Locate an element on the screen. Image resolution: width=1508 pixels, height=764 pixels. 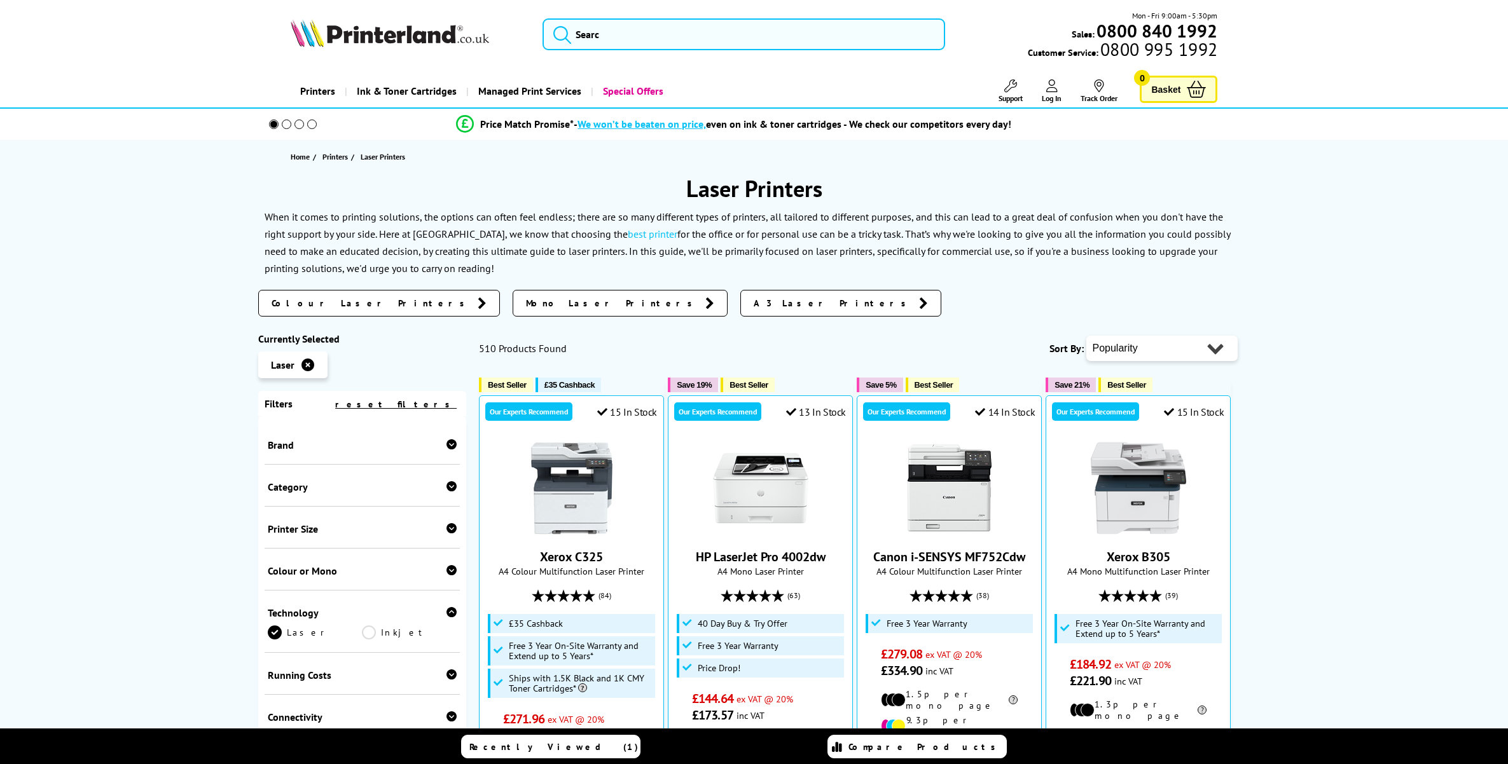
a: Ink & Toner Cartridges is located at coordinates (405, 91).